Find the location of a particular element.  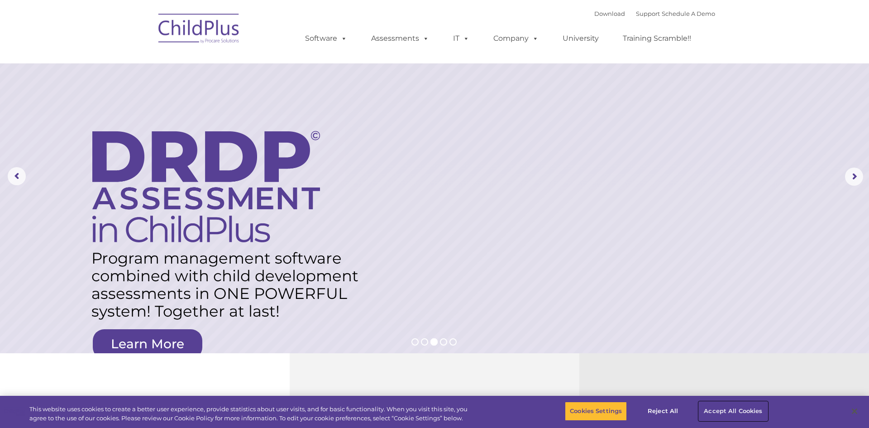

a: University is located at coordinates (581, 38).